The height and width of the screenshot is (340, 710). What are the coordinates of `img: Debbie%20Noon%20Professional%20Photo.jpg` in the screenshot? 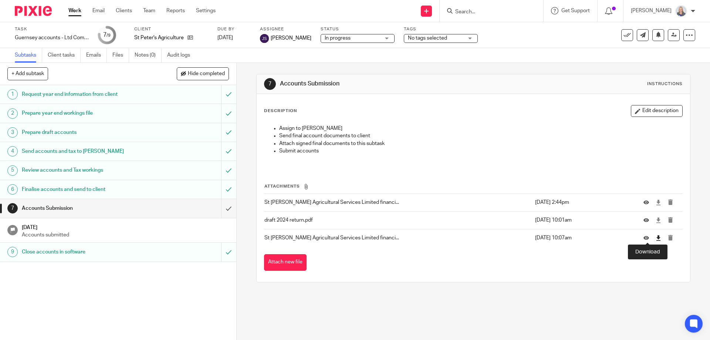 It's located at (681, 11).